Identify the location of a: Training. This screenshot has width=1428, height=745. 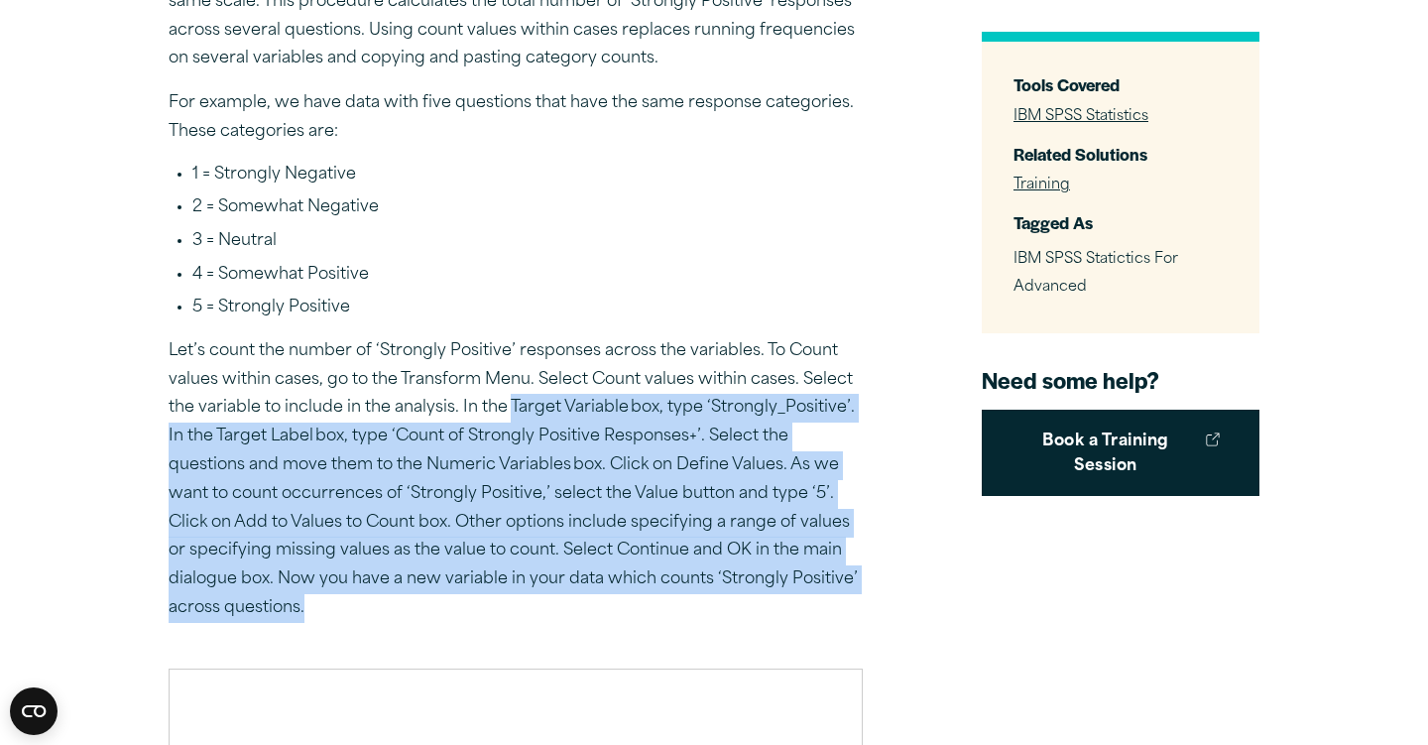
(1041, 184).